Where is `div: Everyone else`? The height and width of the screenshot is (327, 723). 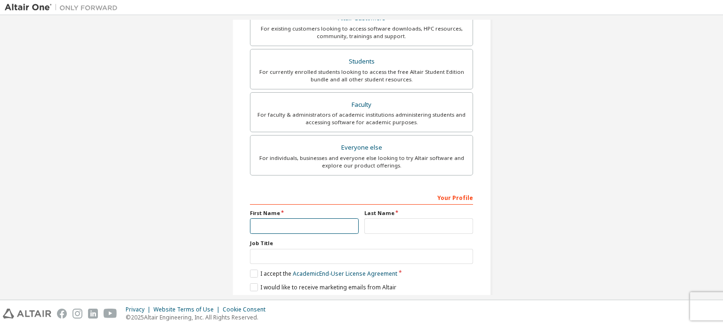
div: Everyone else is located at coordinates (362, 148).